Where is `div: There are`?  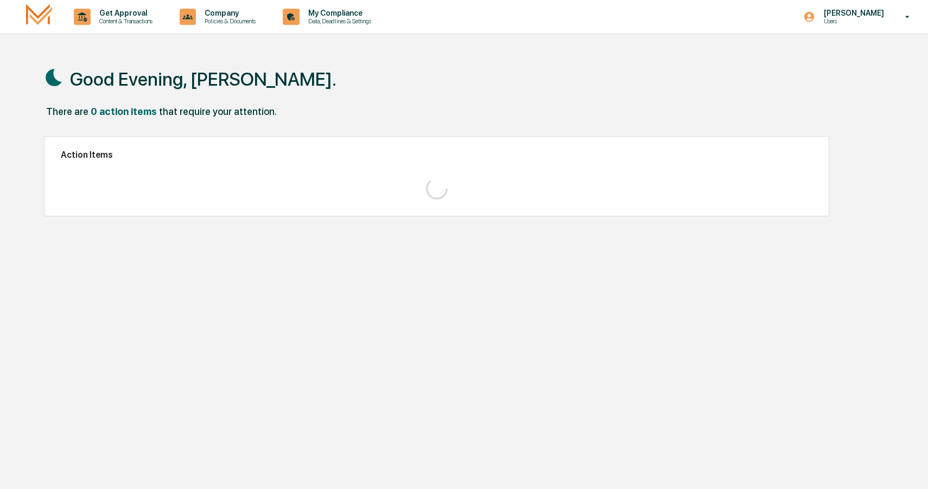
div: There are is located at coordinates (67, 111).